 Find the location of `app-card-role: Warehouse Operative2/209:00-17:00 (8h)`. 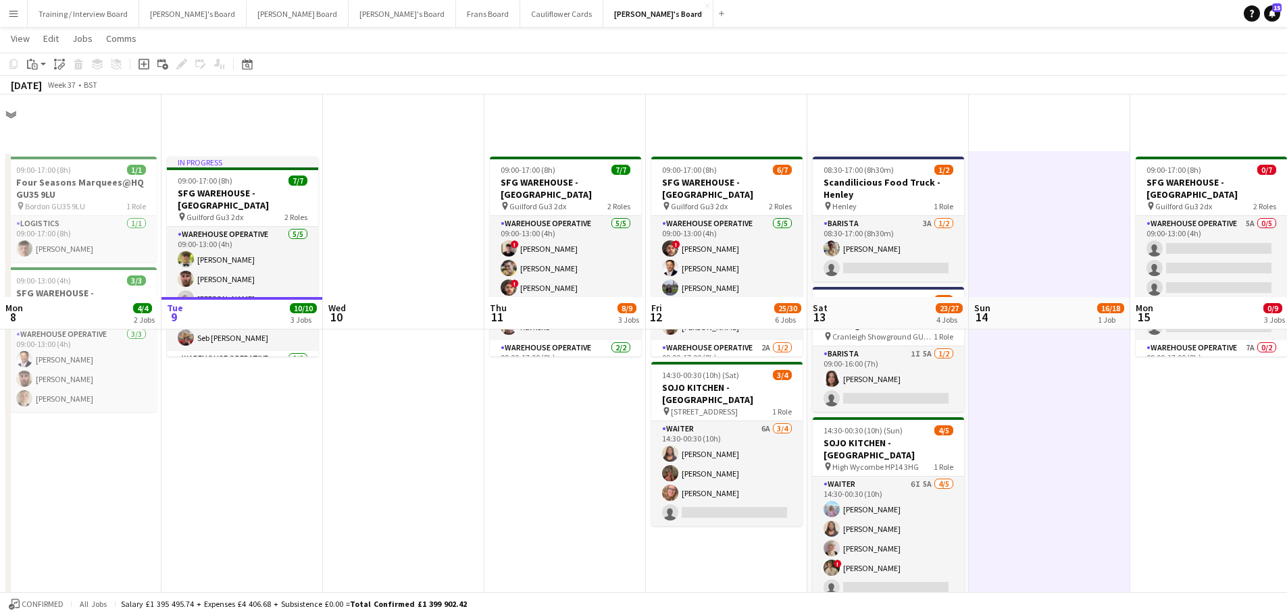

app-card-role: Warehouse Operative2/209:00-17:00 (8h) is located at coordinates (565, 373).